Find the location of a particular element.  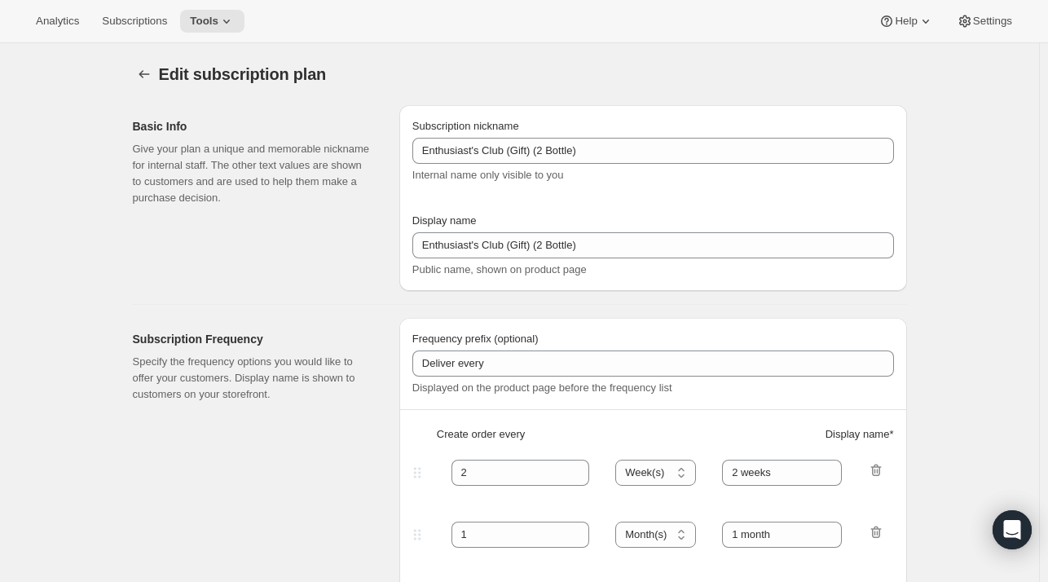

p: Give your plan a unique and memorable nickname for internal staff. The other text values are show... is located at coordinates (253, 174).